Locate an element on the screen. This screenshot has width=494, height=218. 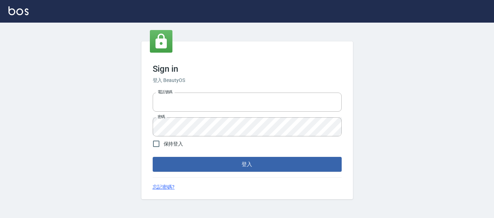
h6: 登入 BeautyOS is located at coordinates (247, 80).